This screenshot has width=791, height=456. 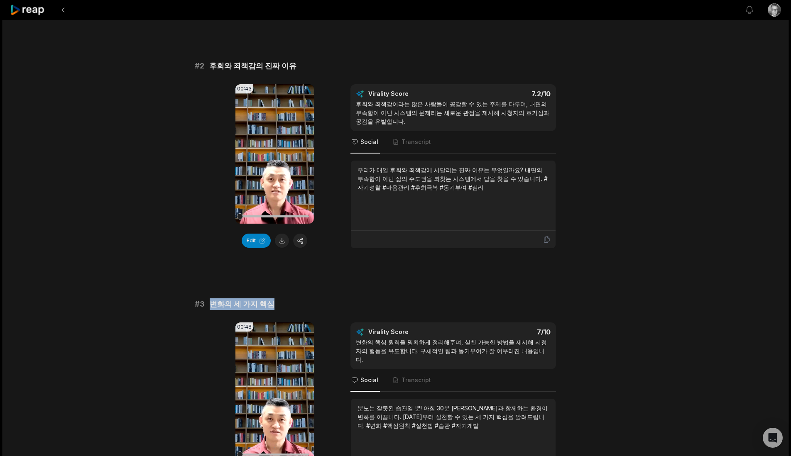 I want to click on span: # 3, so click(x=200, y=304).